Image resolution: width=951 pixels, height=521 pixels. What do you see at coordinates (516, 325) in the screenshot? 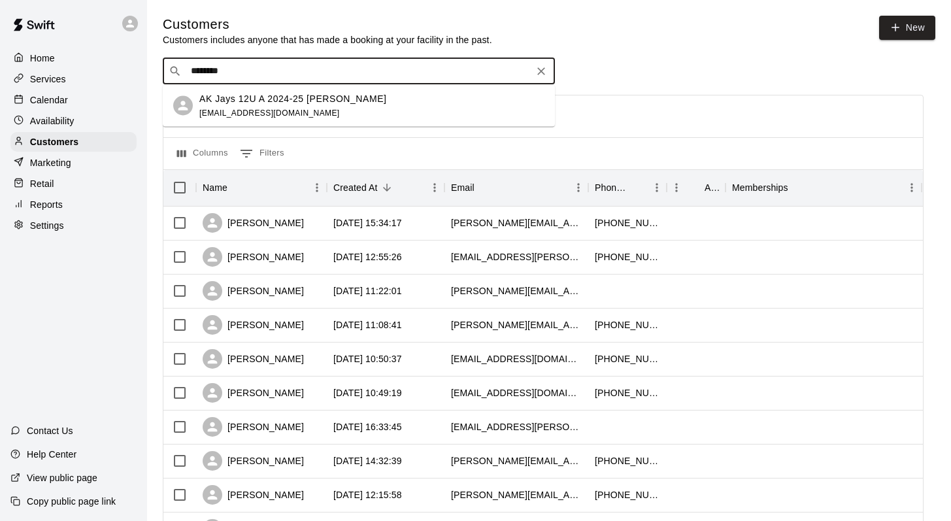
I see `div: brodie.grant@yahoo.com` at bounding box center [516, 325].